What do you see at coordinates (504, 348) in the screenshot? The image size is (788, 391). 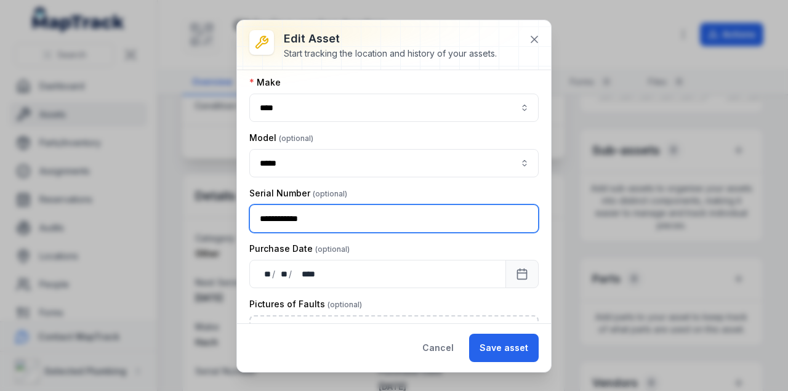 I see `button: Save asset` at bounding box center [504, 348].